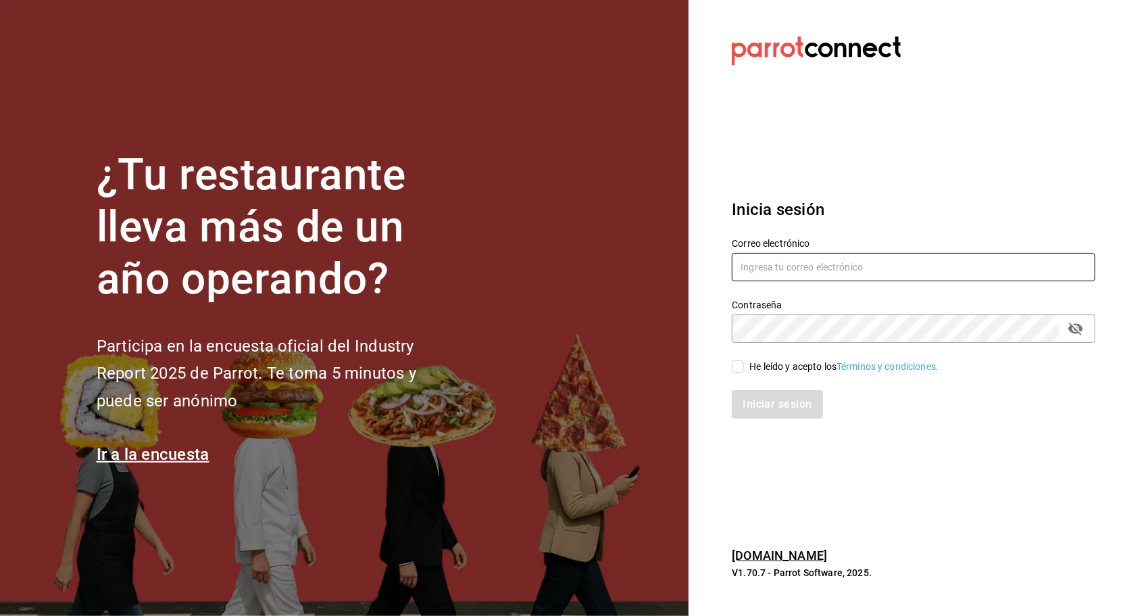  Describe the element at coordinates (887, 366) in the screenshot. I see `a: Términos y condiciones.` at that location.